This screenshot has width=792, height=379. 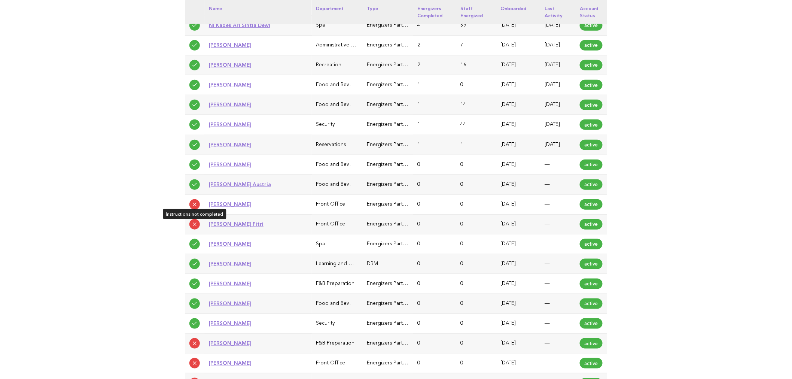 I want to click on span: Reservations, so click(x=331, y=144).